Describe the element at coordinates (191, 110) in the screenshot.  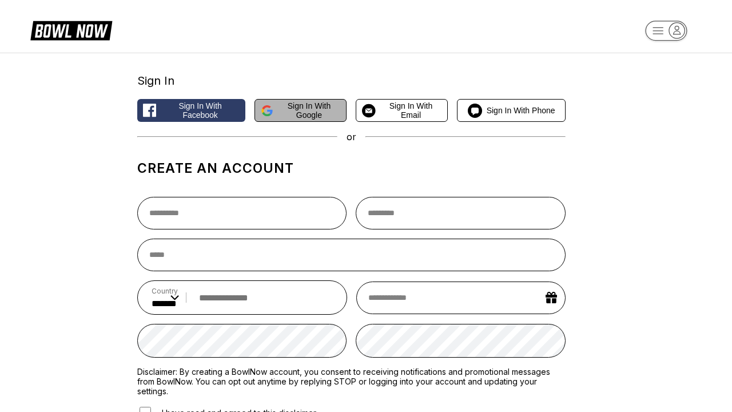
I see `button: Sign in with Facebook` at that location.